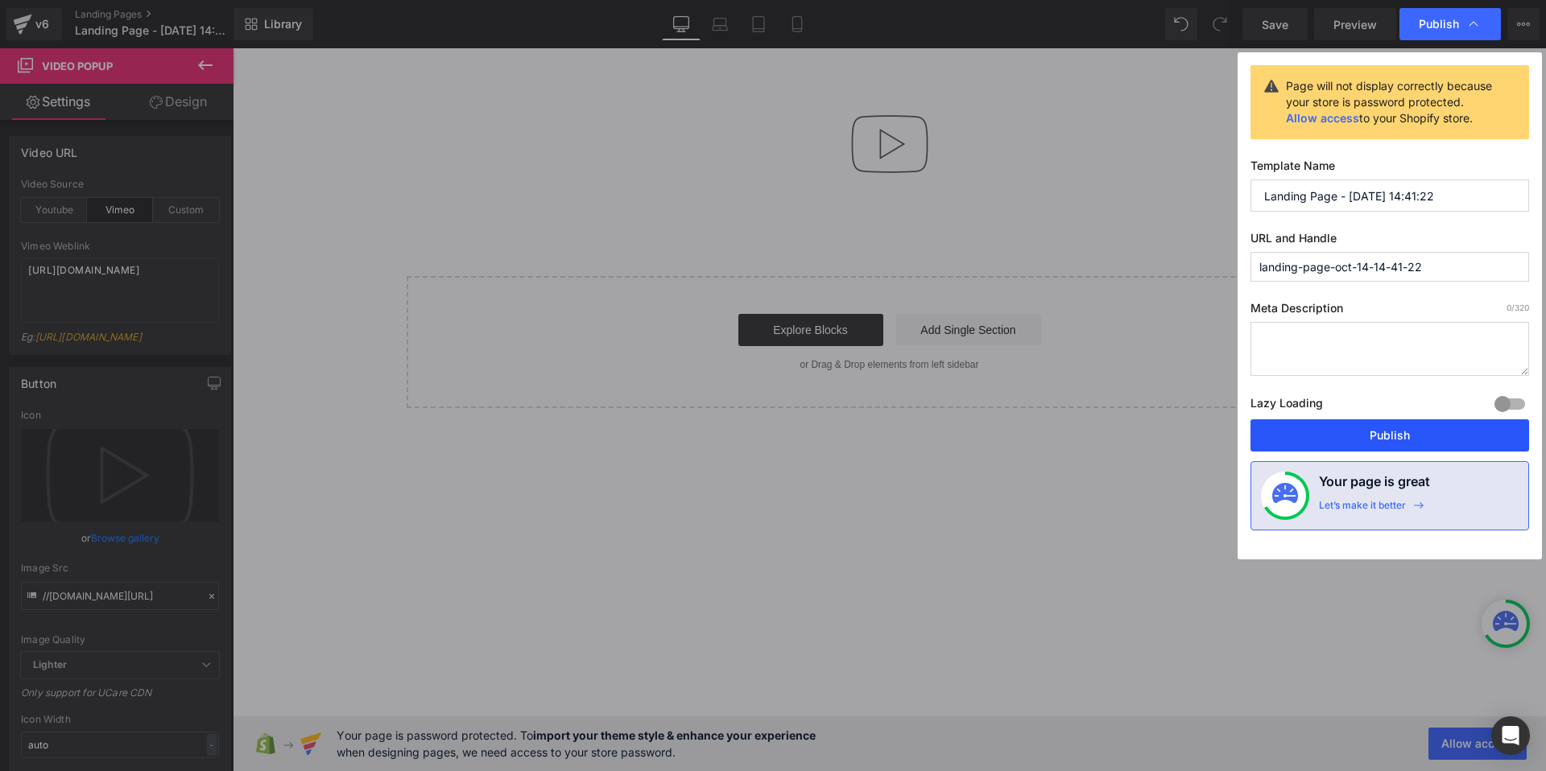 The width and height of the screenshot is (1546, 771). Describe the element at coordinates (1390, 436) in the screenshot. I see `button: Publish` at that location.